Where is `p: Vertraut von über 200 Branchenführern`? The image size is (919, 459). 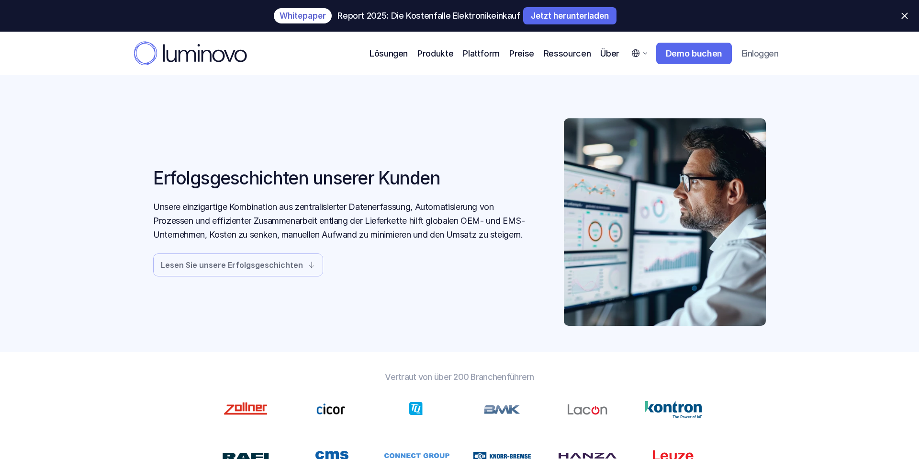 p: Vertraut von über 200 Branchenführern is located at coordinates (459, 377).